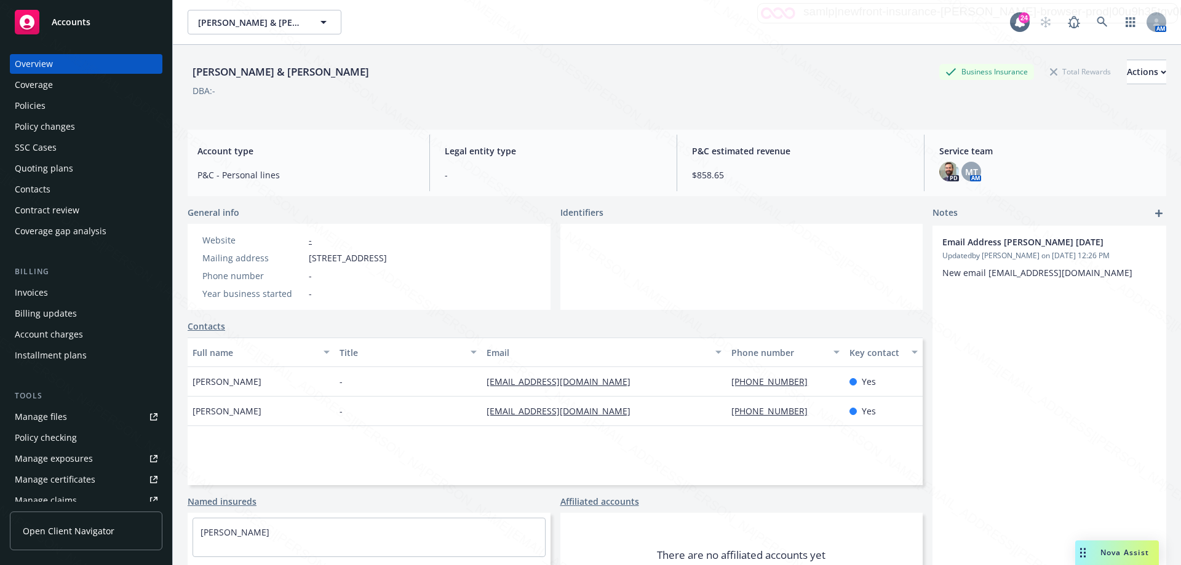  What do you see at coordinates (46, 314) in the screenshot?
I see `div: Billing updates` at bounding box center [46, 314].